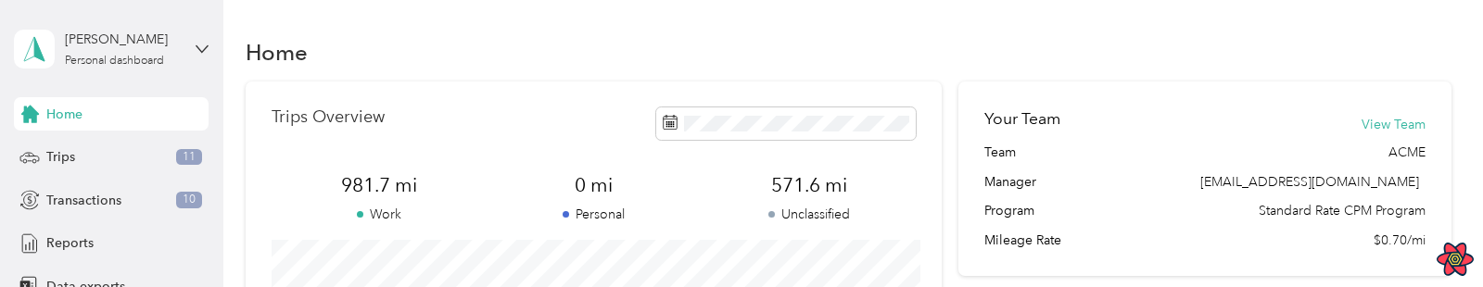 Image resolution: width=1483 pixels, height=287 pixels. Describe the element at coordinates (1455, 260) in the screenshot. I see `button: Open React Query Devtools` at that location.